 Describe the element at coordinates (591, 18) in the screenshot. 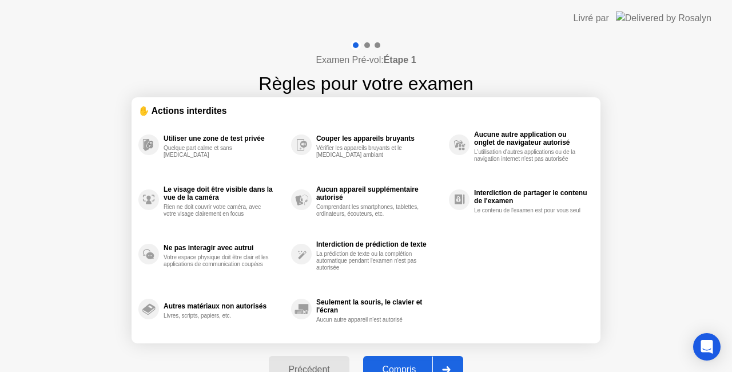

I see `div: Livré par` at that location.